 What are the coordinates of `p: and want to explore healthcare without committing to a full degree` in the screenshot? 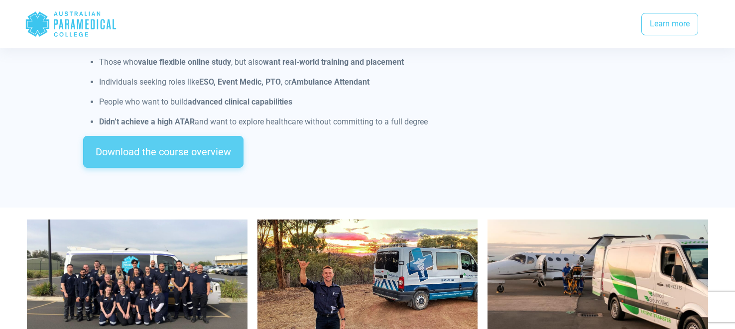 It's located at (375, 122).